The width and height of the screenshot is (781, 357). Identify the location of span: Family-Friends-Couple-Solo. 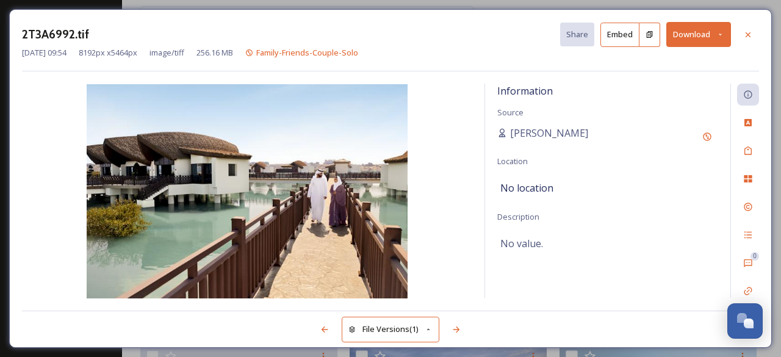
(307, 52).